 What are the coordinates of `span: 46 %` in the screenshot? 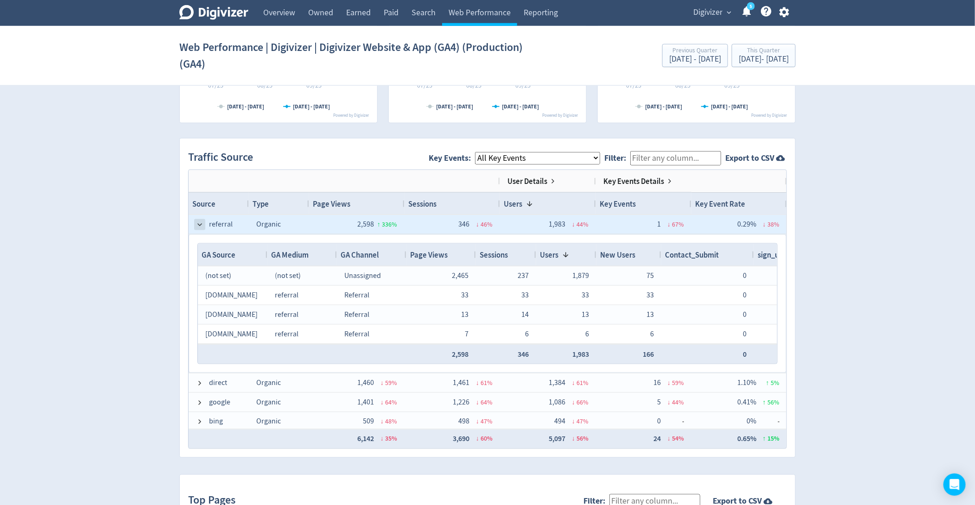 It's located at (486, 224).